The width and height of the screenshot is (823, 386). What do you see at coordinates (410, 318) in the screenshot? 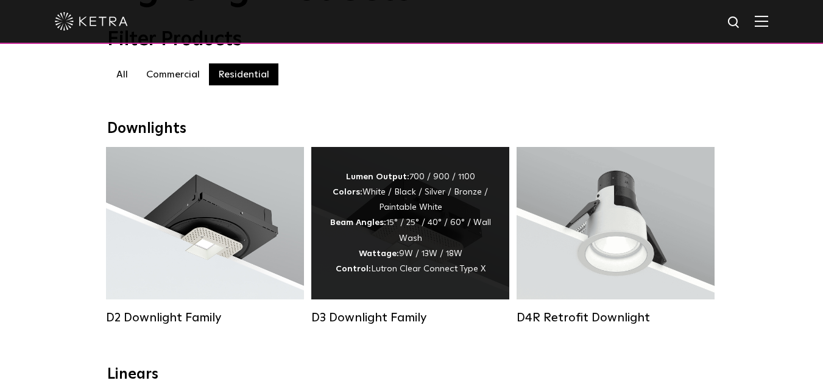
I see `div: D3 Downlight Family` at bounding box center [410, 318].